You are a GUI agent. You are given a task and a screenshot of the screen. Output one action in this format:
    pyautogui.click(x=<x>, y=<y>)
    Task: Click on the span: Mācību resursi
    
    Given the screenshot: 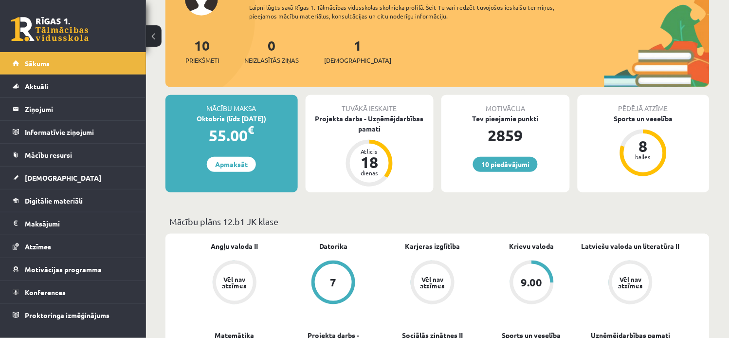 What is the action you would take?
    pyautogui.click(x=48, y=155)
    